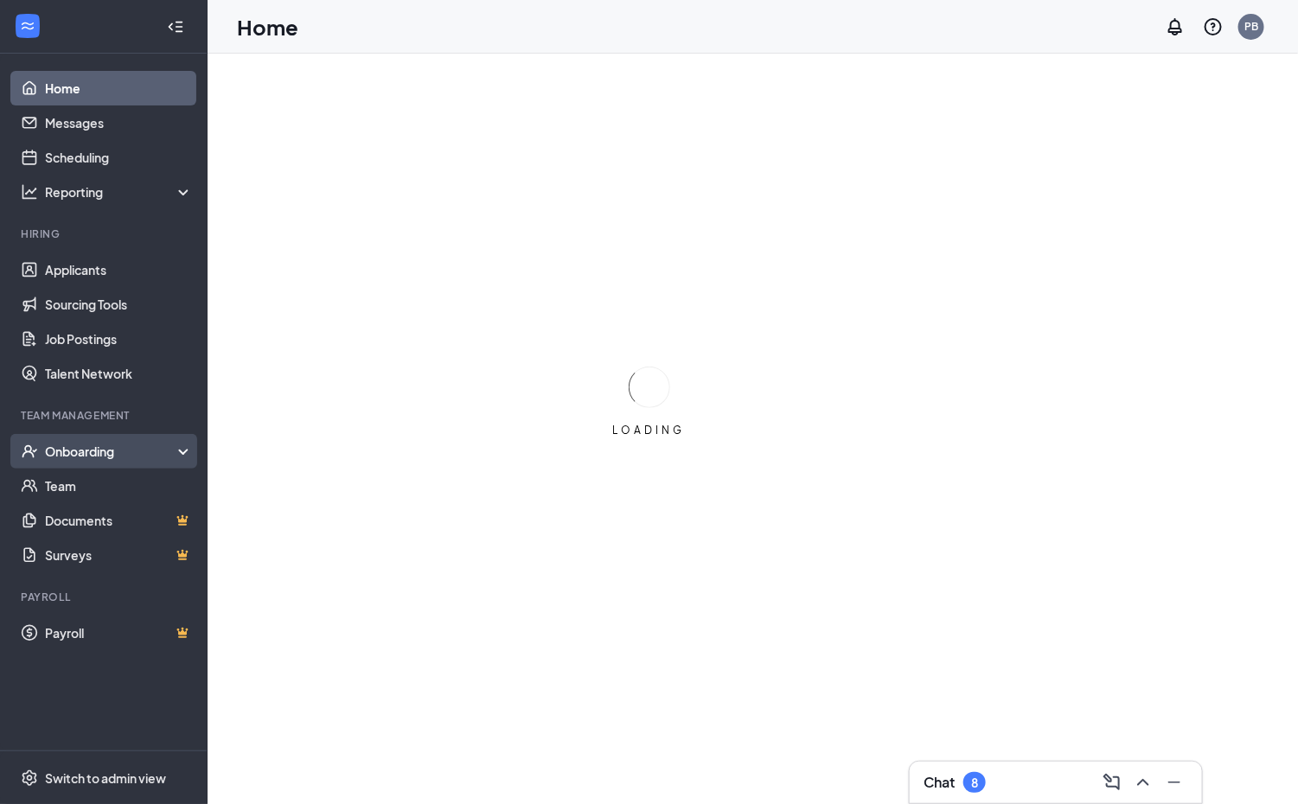 This screenshot has height=804, width=1298. Describe the element at coordinates (1251, 26) in the screenshot. I see `div: PB` at that location.